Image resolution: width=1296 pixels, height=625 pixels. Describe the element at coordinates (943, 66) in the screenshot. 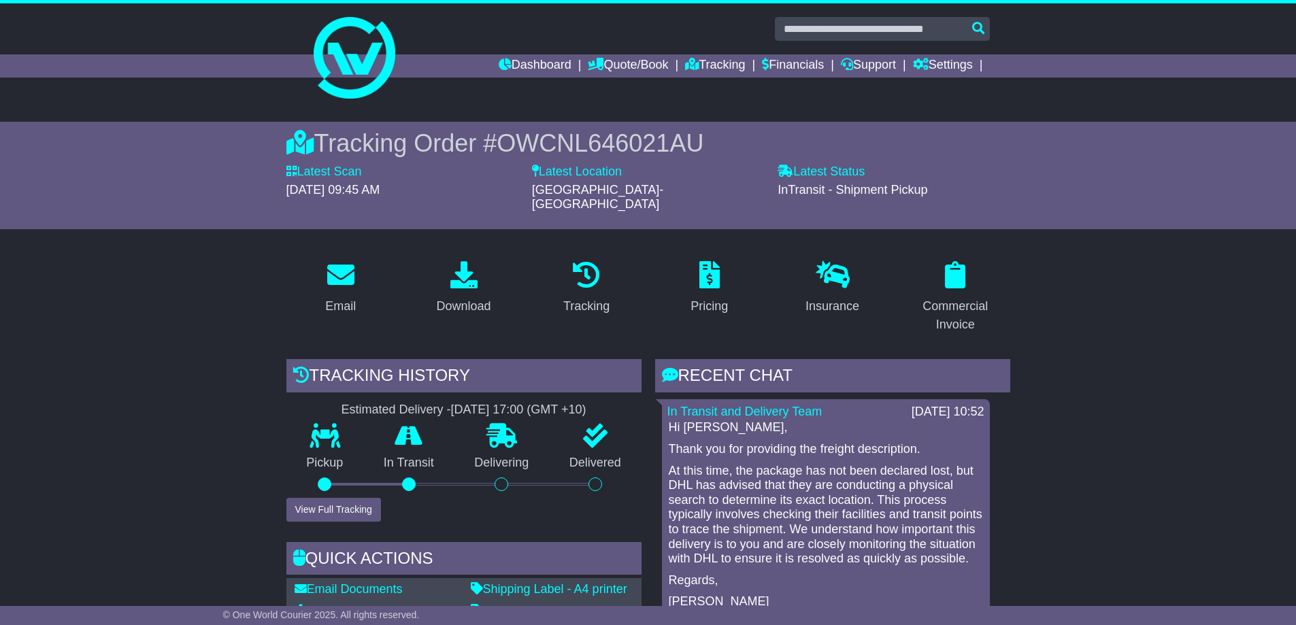

I see `a: Settings` at that location.